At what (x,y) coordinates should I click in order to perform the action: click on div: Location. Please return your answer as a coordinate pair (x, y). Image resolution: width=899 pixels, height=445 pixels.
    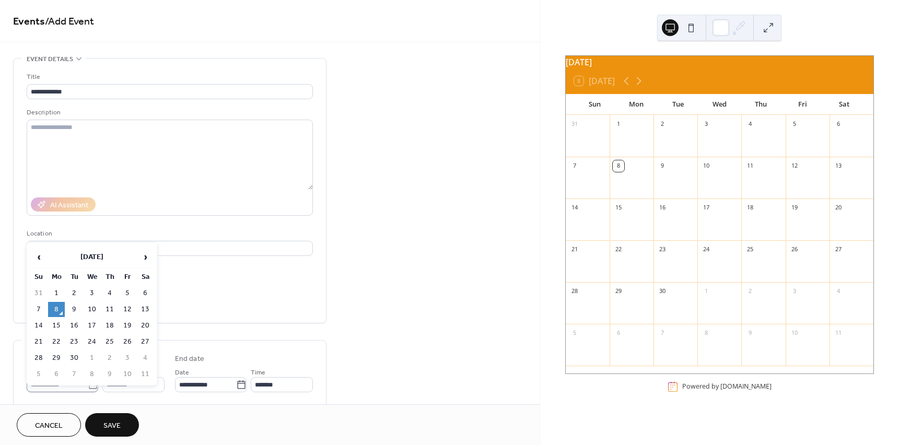
    Looking at the image, I should click on (169, 233).